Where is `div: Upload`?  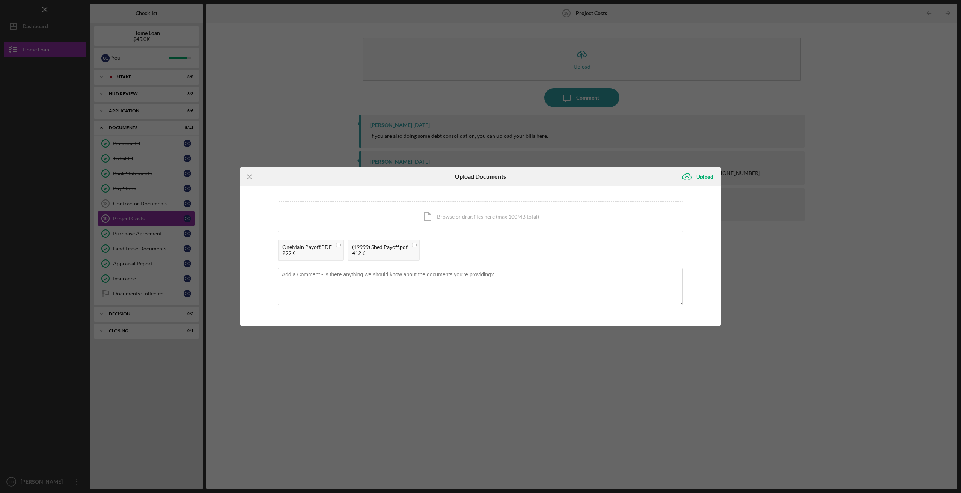
div: Upload is located at coordinates (705, 177).